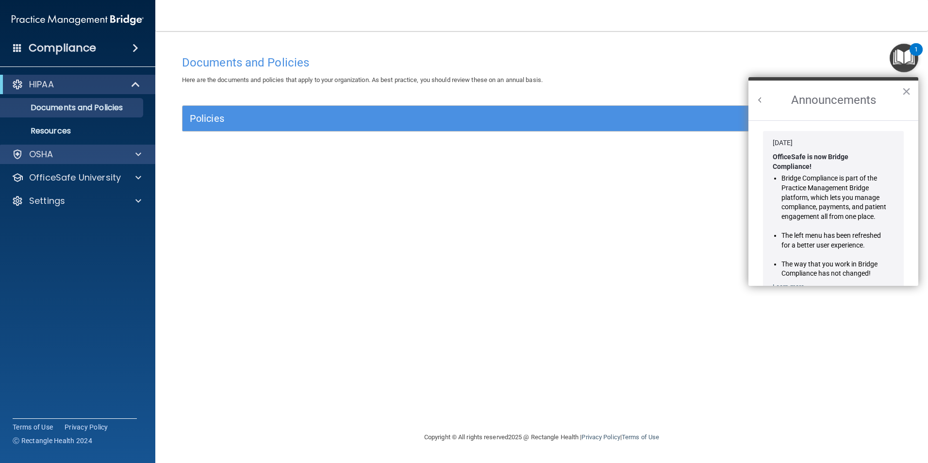 The image size is (928, 463). Describe the element at coordinates (47, 201) in the screenshot. I see `p: Settings` at that location.